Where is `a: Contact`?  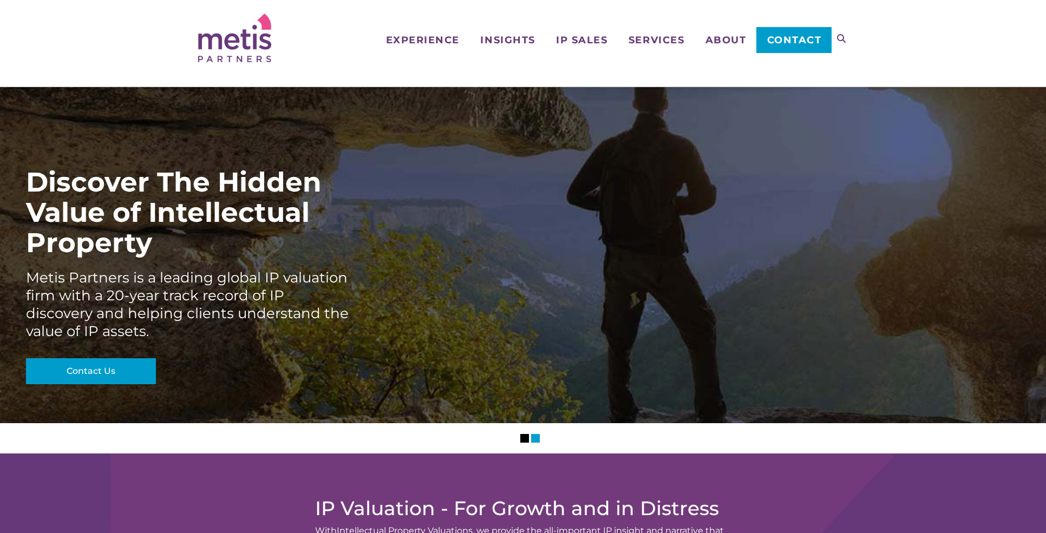 a: Contact is located at coordinates (794, 40).